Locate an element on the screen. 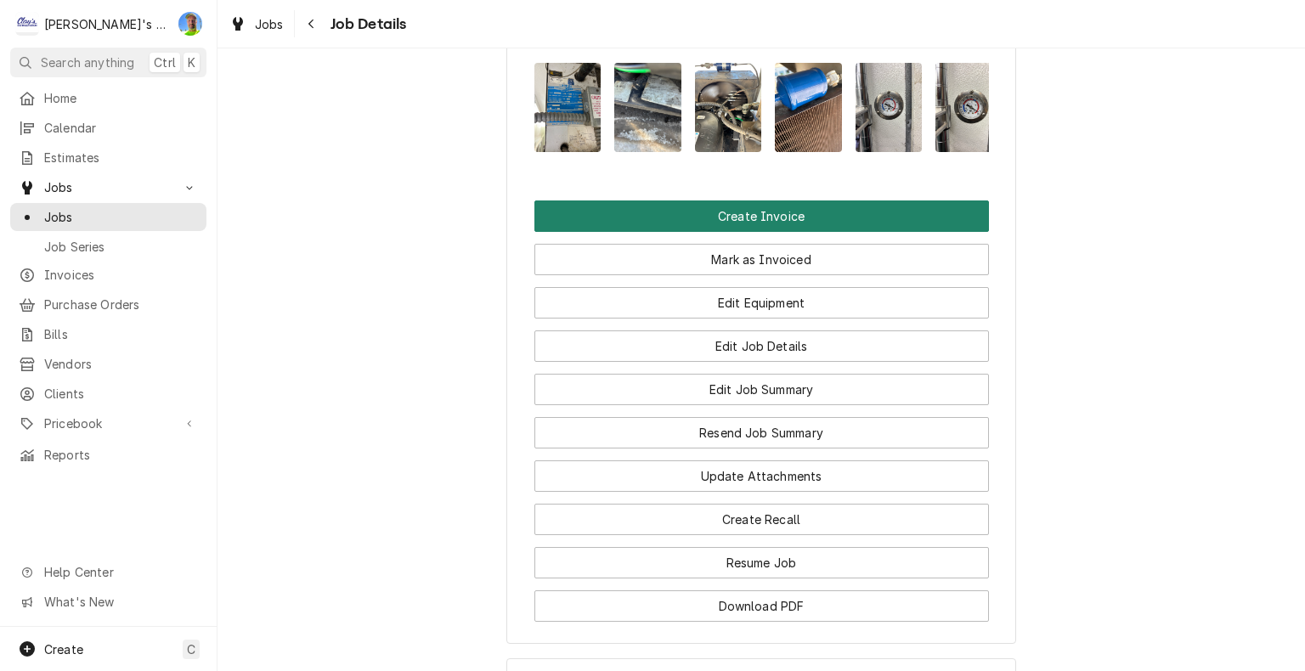  span: K is located at coordinates (191, 62).